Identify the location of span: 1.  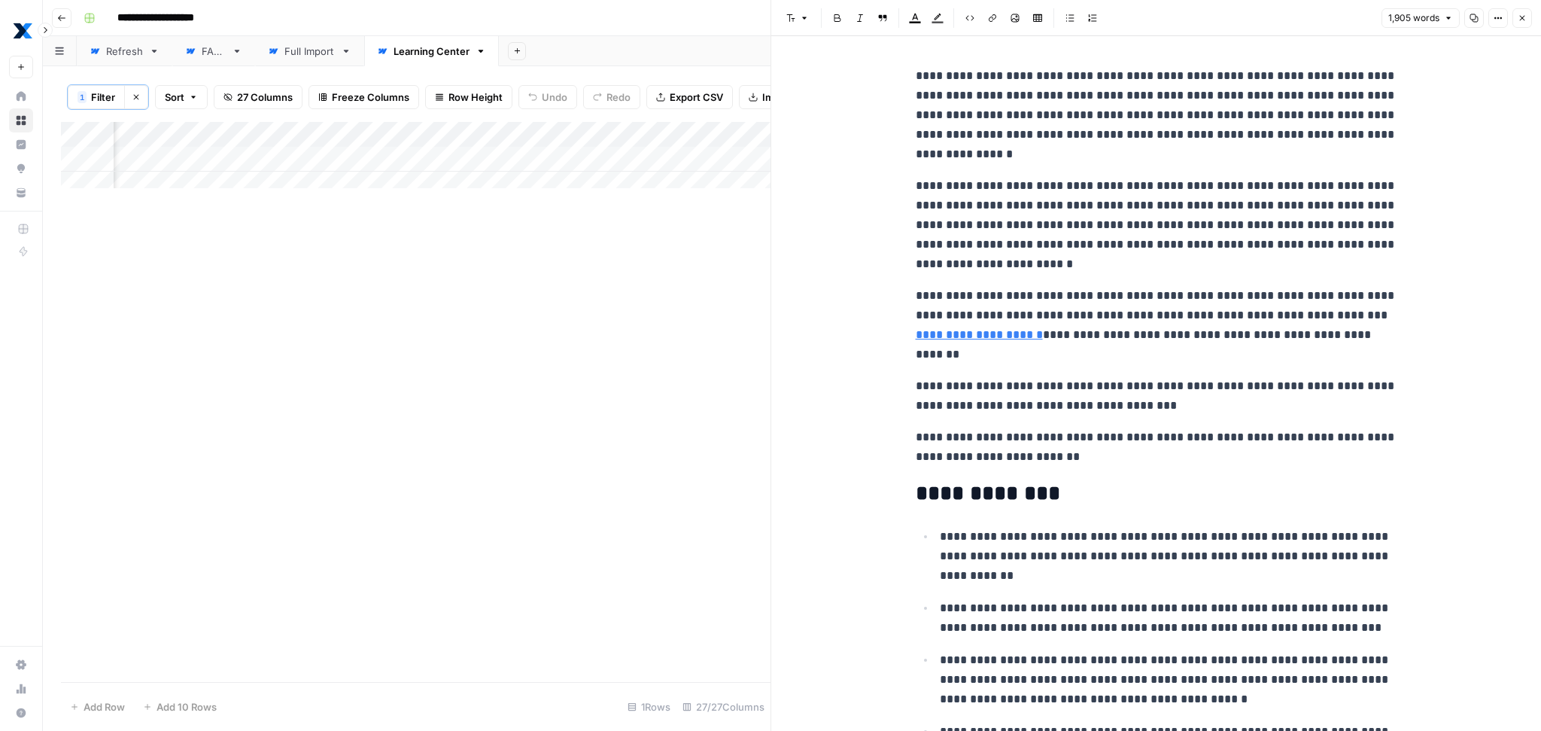
(82, 97).